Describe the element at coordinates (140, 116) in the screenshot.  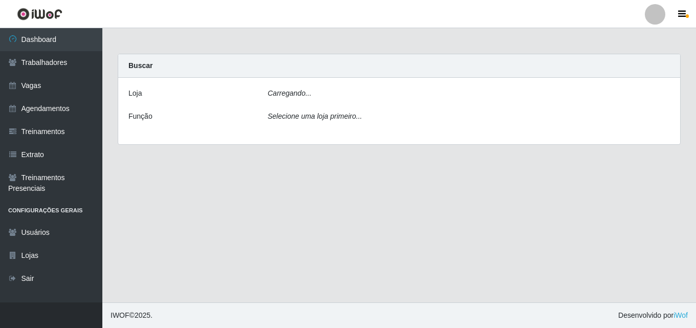
I see `label: Função` at that location.